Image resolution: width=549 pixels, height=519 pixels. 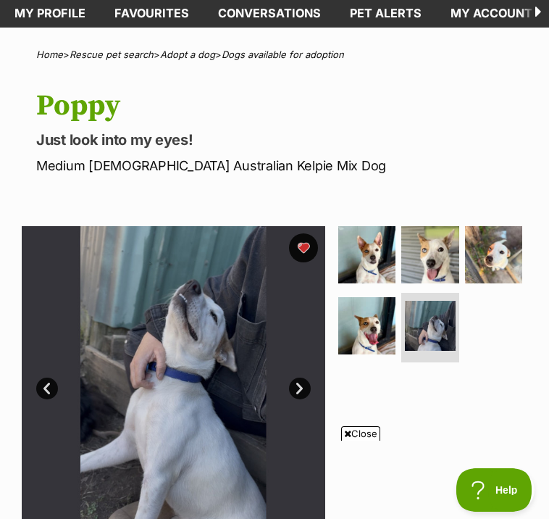 What do you see at coordinates (303, 248) in the screenshot?
I see `button: favourite` at bounding box center [303, 248].